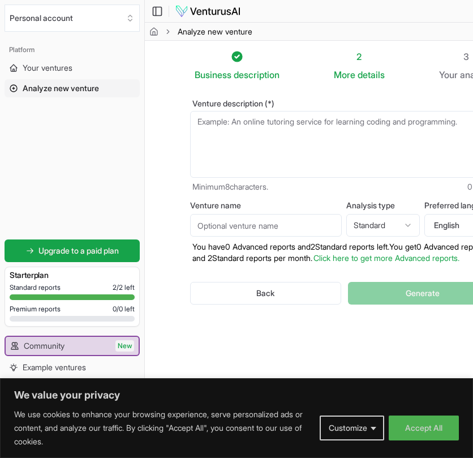 This screenshot has width=473, height=458. I want to click on button: Customize, so click(352, 428).